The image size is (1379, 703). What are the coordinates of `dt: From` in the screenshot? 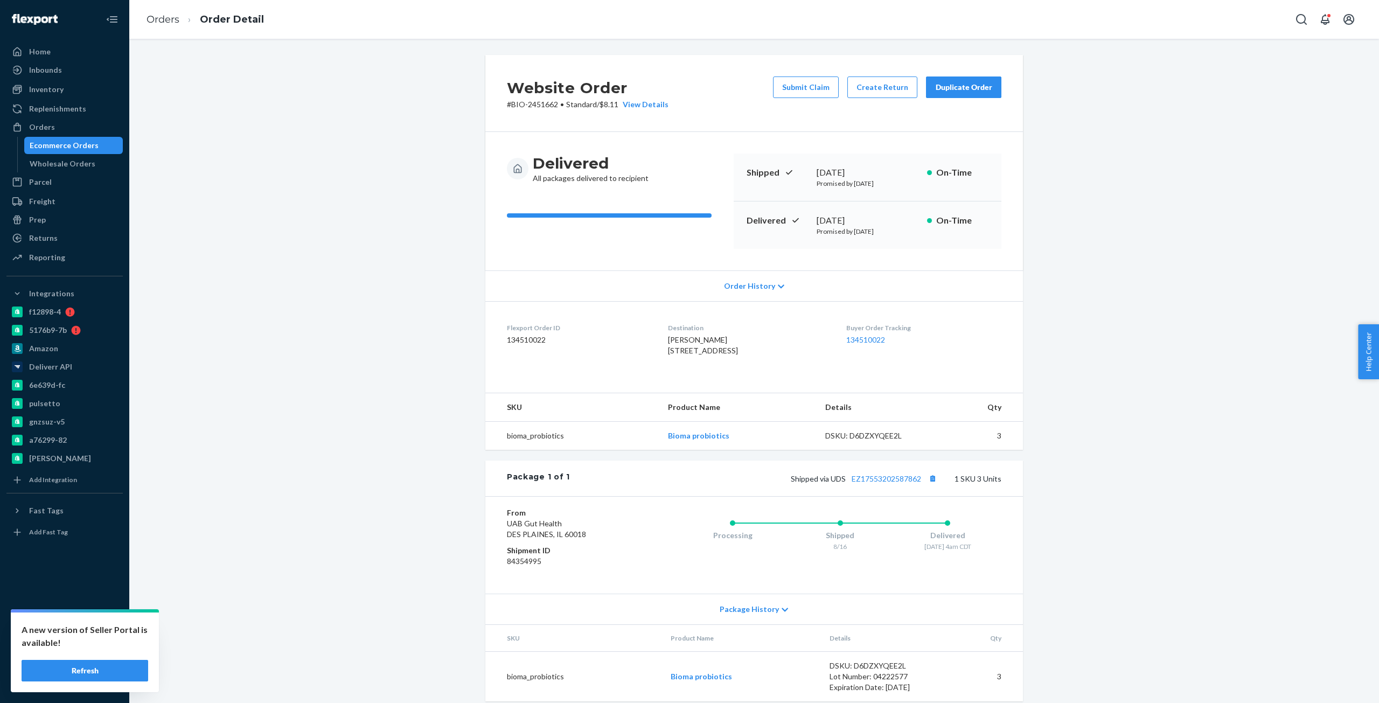 It's located at (571, 513).